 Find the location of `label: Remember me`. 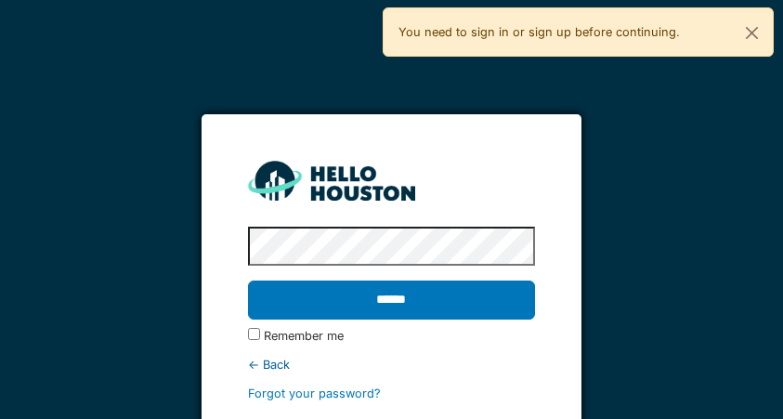

label: Remember me is located at coordinates (304, 335).